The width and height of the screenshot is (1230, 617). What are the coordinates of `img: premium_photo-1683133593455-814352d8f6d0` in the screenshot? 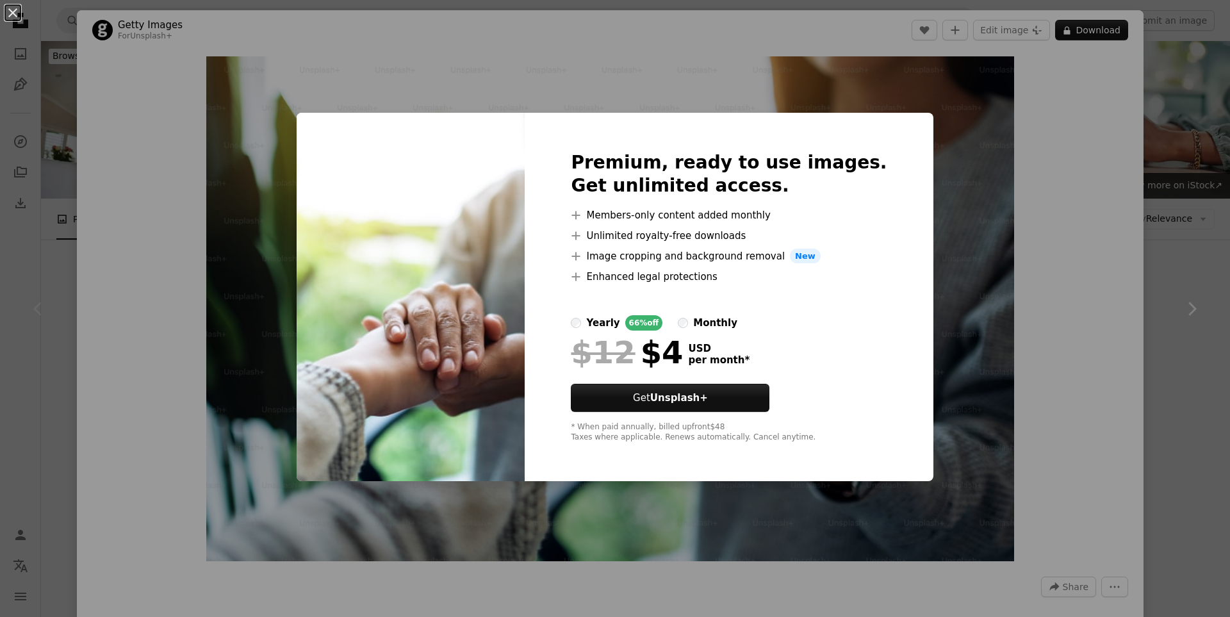 It's located at (411, 297).